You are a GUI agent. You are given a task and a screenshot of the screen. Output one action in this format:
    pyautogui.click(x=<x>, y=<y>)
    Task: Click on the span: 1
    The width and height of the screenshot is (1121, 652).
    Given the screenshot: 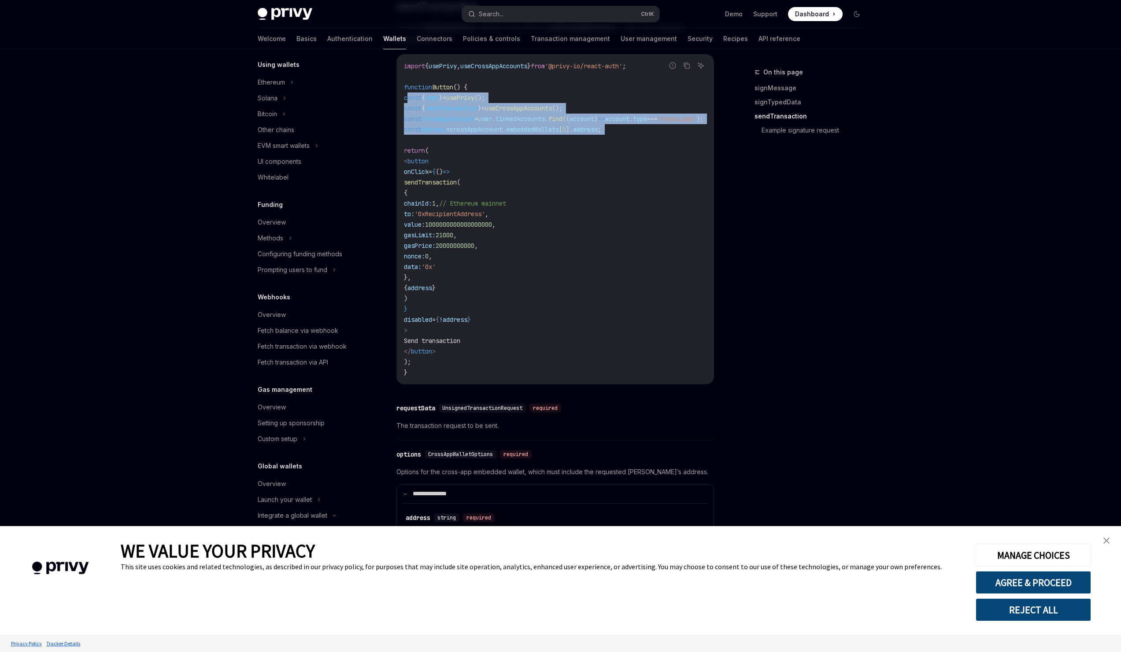 What is the action you would take?
    pyautogui.click(x=434, y=203)
    